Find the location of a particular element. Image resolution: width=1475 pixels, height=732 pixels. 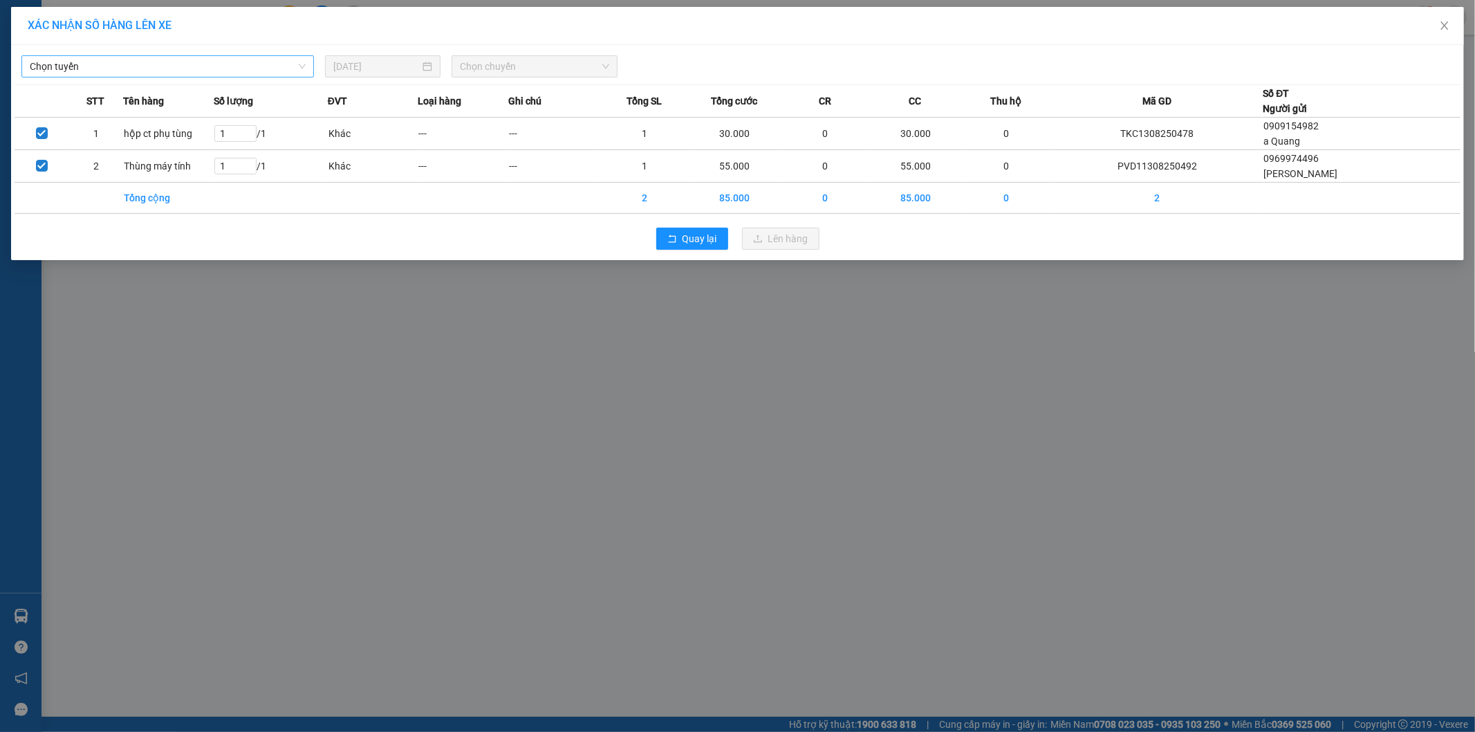

button: uploadLên hàng is located at coordinates (781, 239).